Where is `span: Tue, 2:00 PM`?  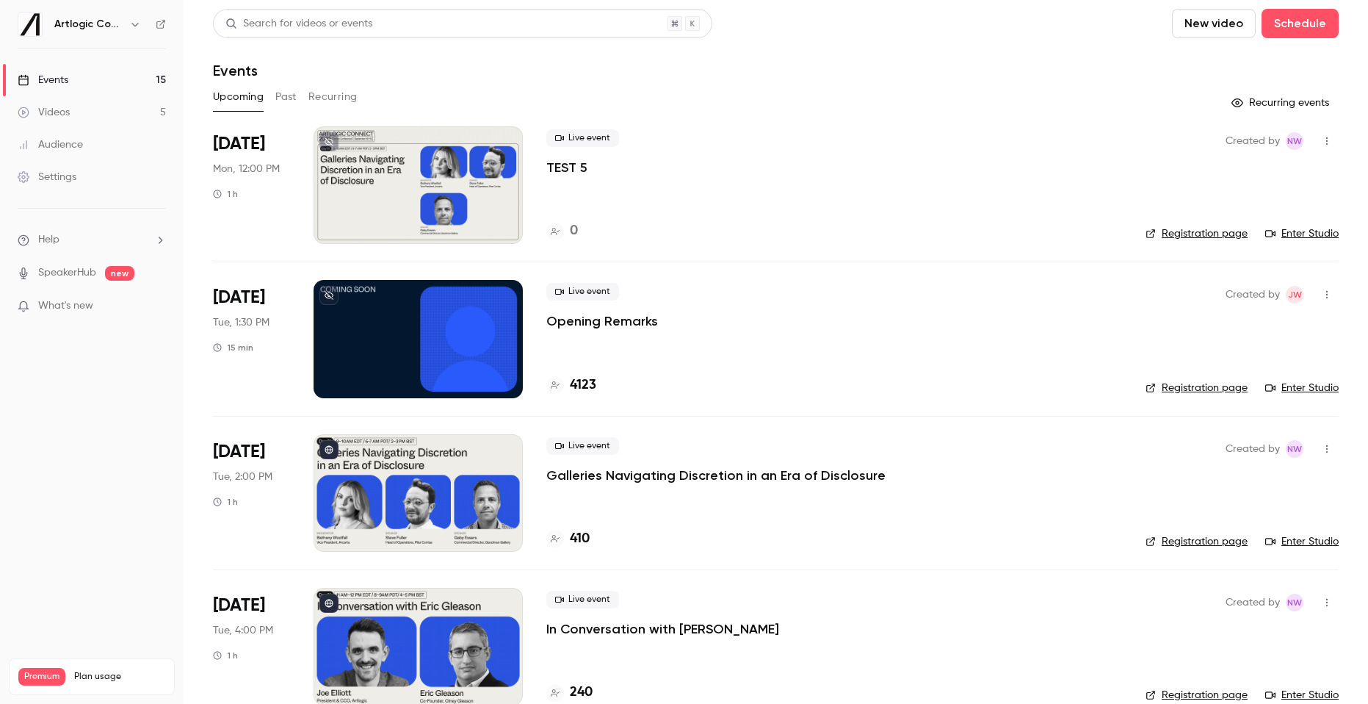 span: Tue, 2:00 PM is located at coordinates (242, 477).